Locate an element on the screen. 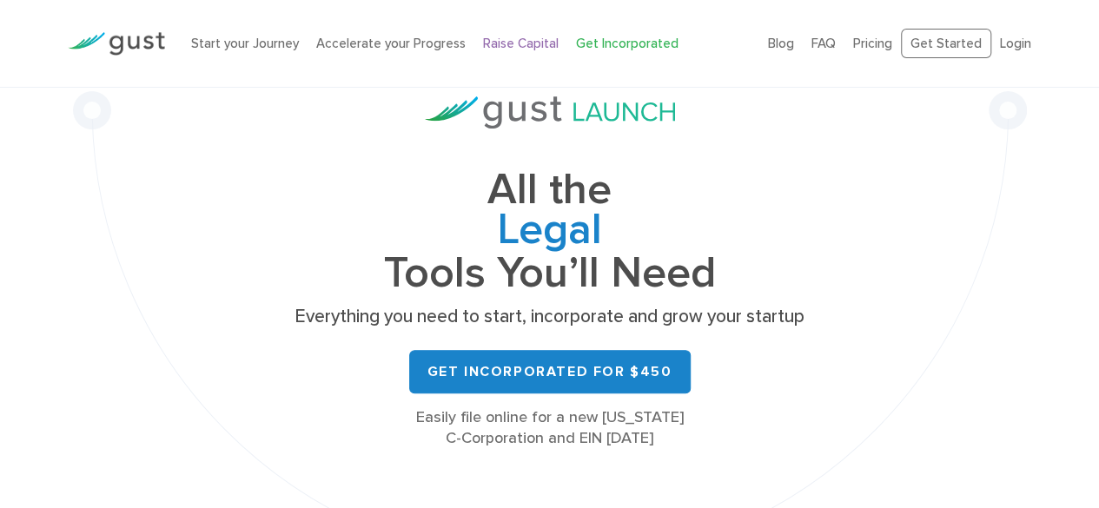 This screenshot has width=1099, height=508. a: Raise Capital is located at coordinates (521, 43).